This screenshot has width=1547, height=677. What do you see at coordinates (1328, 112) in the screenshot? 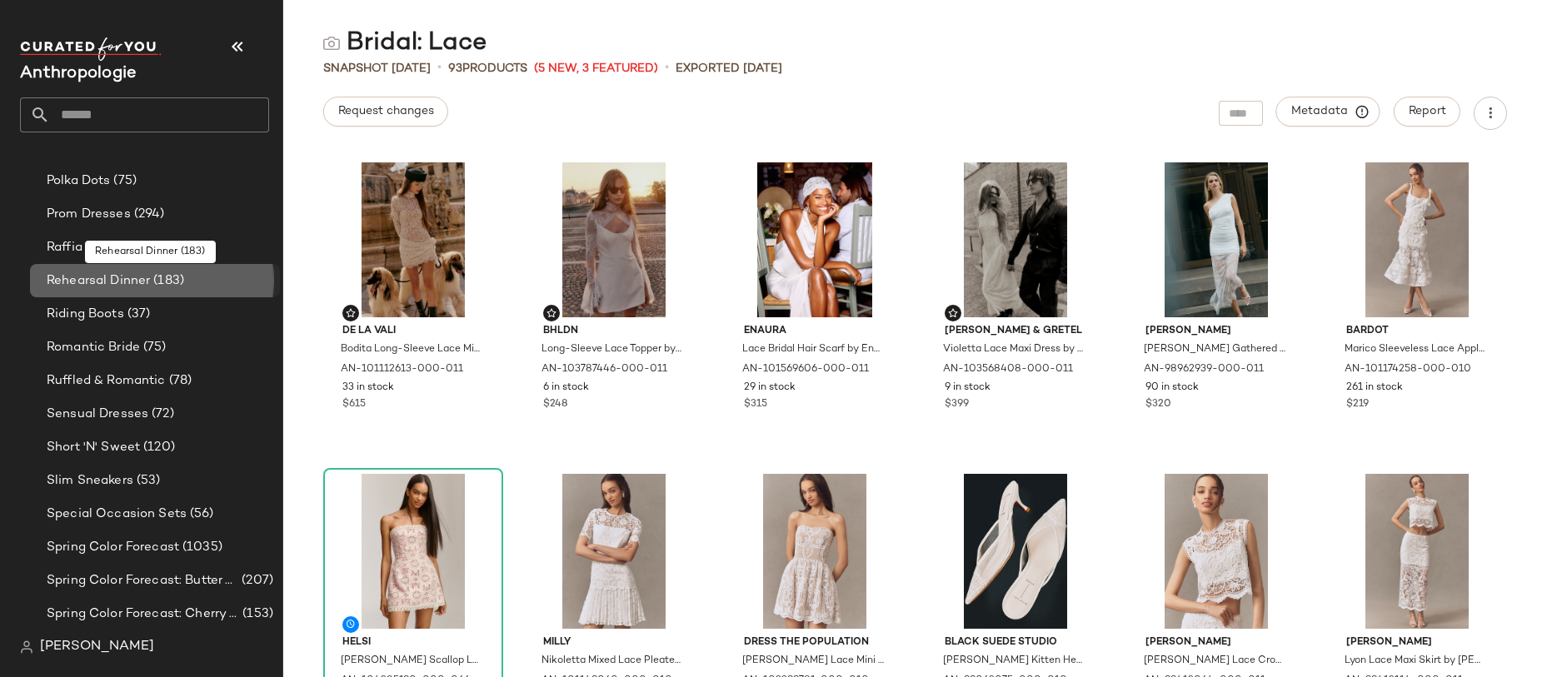
I see `button: Metadata` at bounding box center [1328, 112].